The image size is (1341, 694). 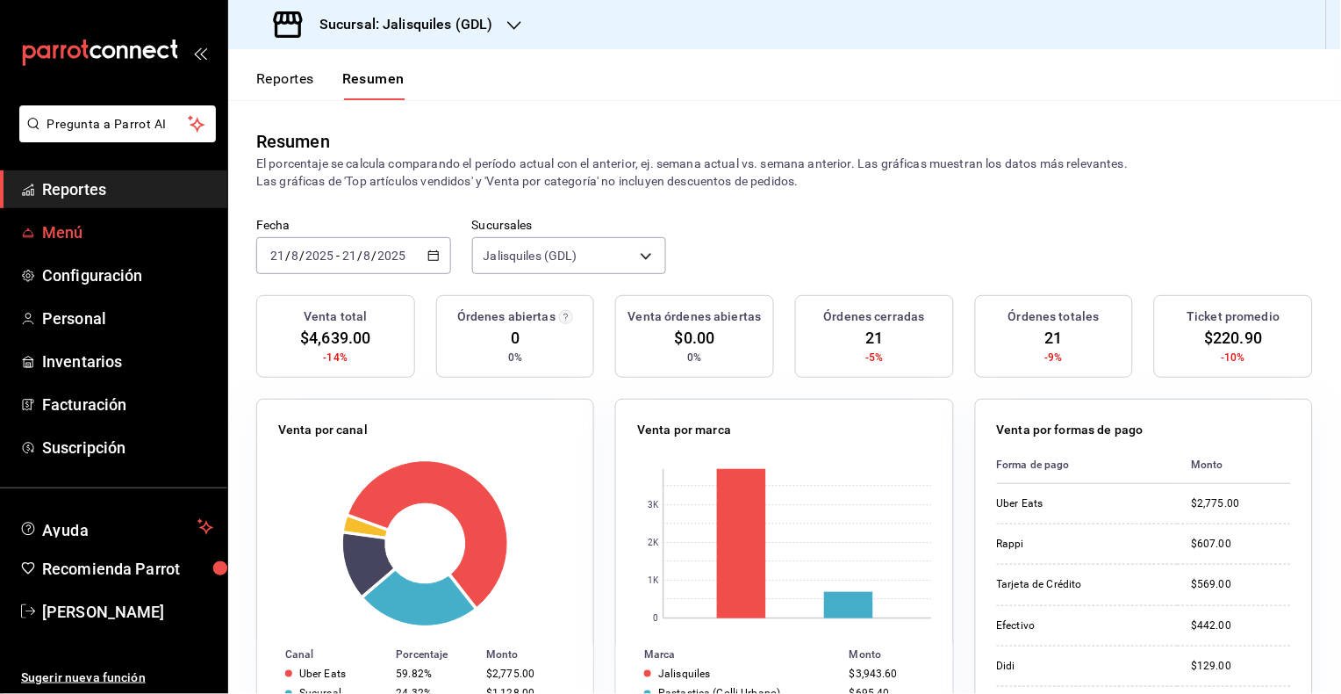 What do you see at coordinates (127, 232) in the screenshot?
I see `span: Menú` at bounding box center [127, 232].